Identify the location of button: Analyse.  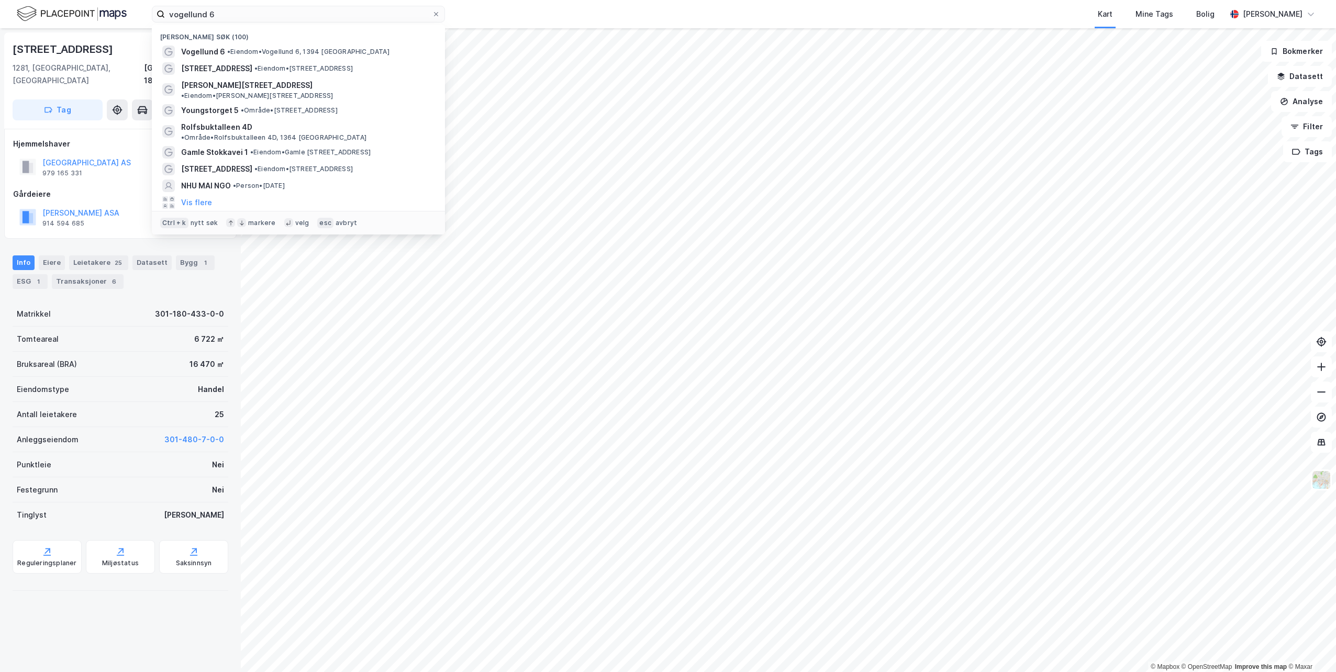
(1301, 102).